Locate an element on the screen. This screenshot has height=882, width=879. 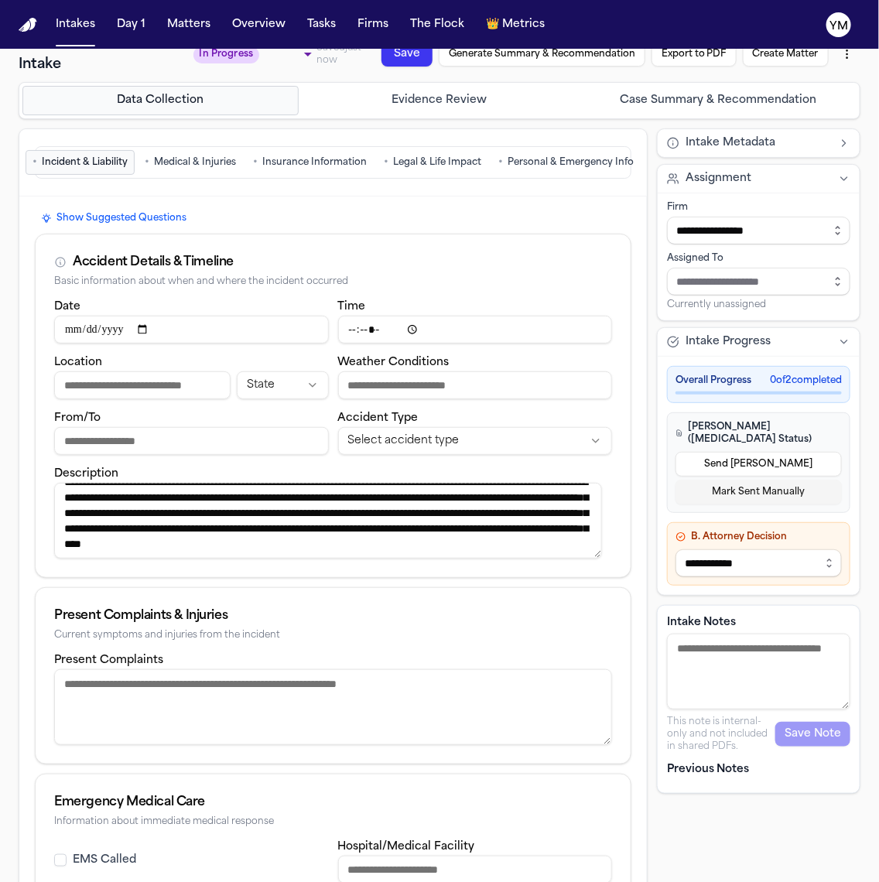
button: Day 1 is located at coordinates (131, 25).